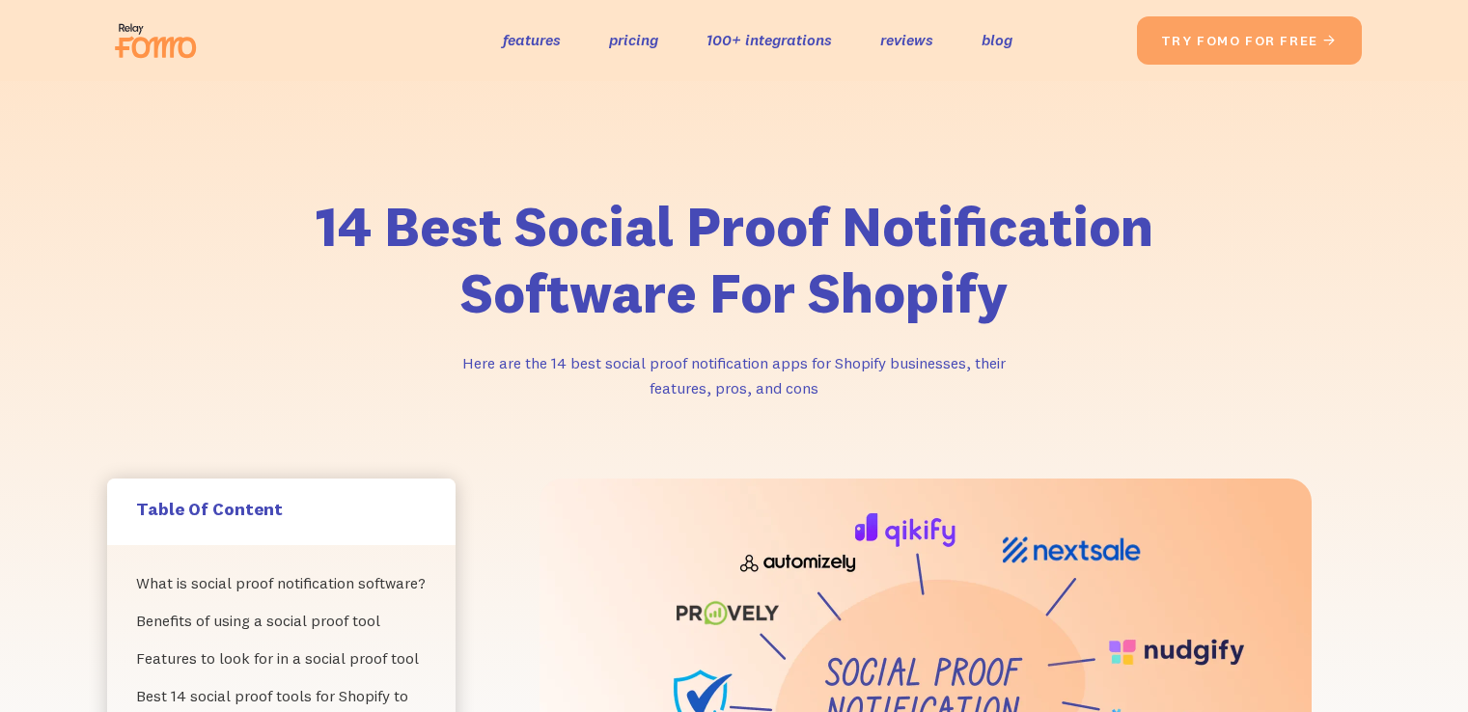  I want to click on a: reviews, so click(906, 40).